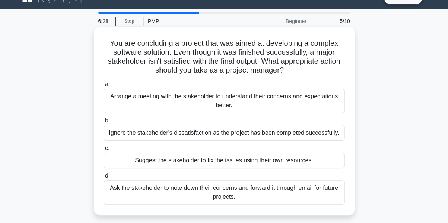  What do you see at coordinates (224, 133) in the screenshot?
I see `div: Ignore the stakeholder's dissatisfaction as the project has been completed successfully.` at bounding box center [224, 133].